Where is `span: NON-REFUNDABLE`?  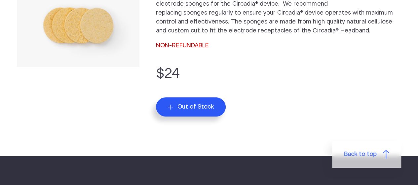 span: NON-REFUNDABLE is located at coordinates (182, 46).